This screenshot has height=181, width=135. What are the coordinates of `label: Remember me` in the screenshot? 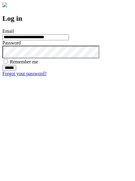 It's located at (24, 62).